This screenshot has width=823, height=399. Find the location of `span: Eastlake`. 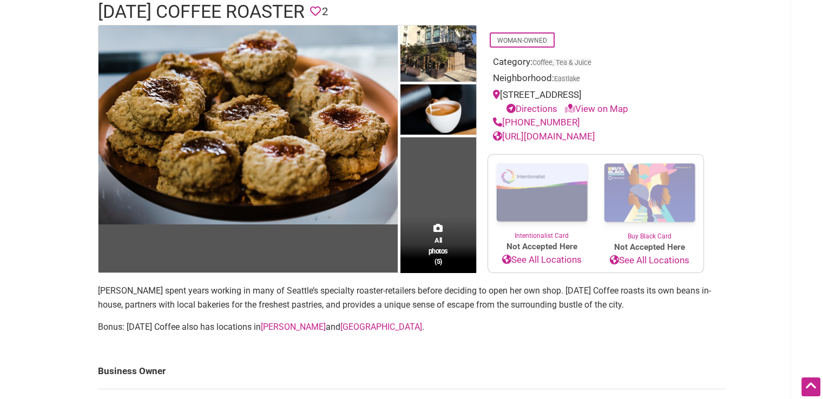

span: Eastlake is located at coordinates (567, 79).